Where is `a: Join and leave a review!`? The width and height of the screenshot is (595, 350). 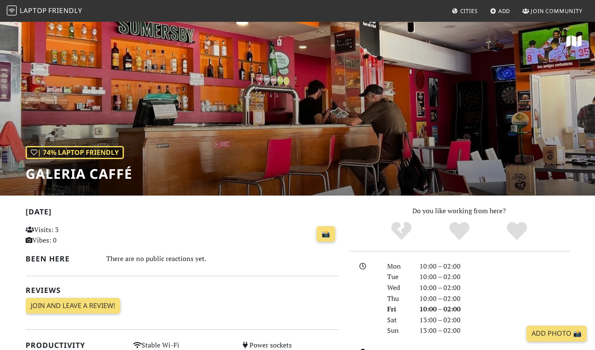
a: Join and leave a review! is located at coordinates (73, 306).